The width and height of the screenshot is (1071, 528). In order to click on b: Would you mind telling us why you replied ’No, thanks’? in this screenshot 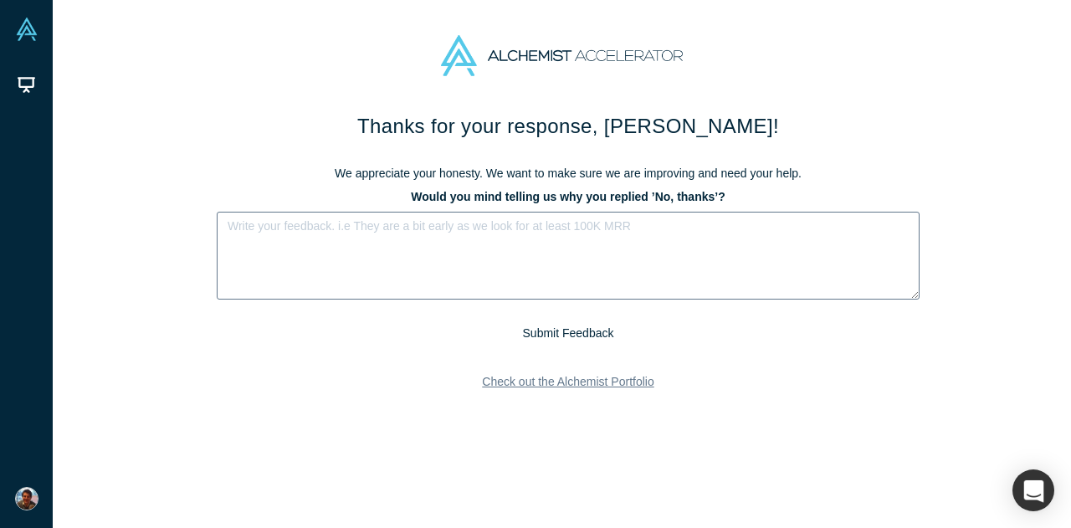, I will do `click(567, 197)`.